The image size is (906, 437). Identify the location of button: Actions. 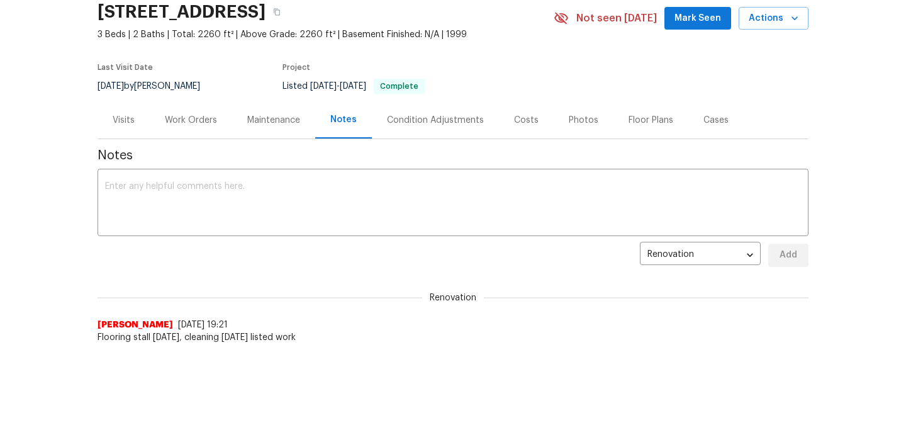
(773, 18).